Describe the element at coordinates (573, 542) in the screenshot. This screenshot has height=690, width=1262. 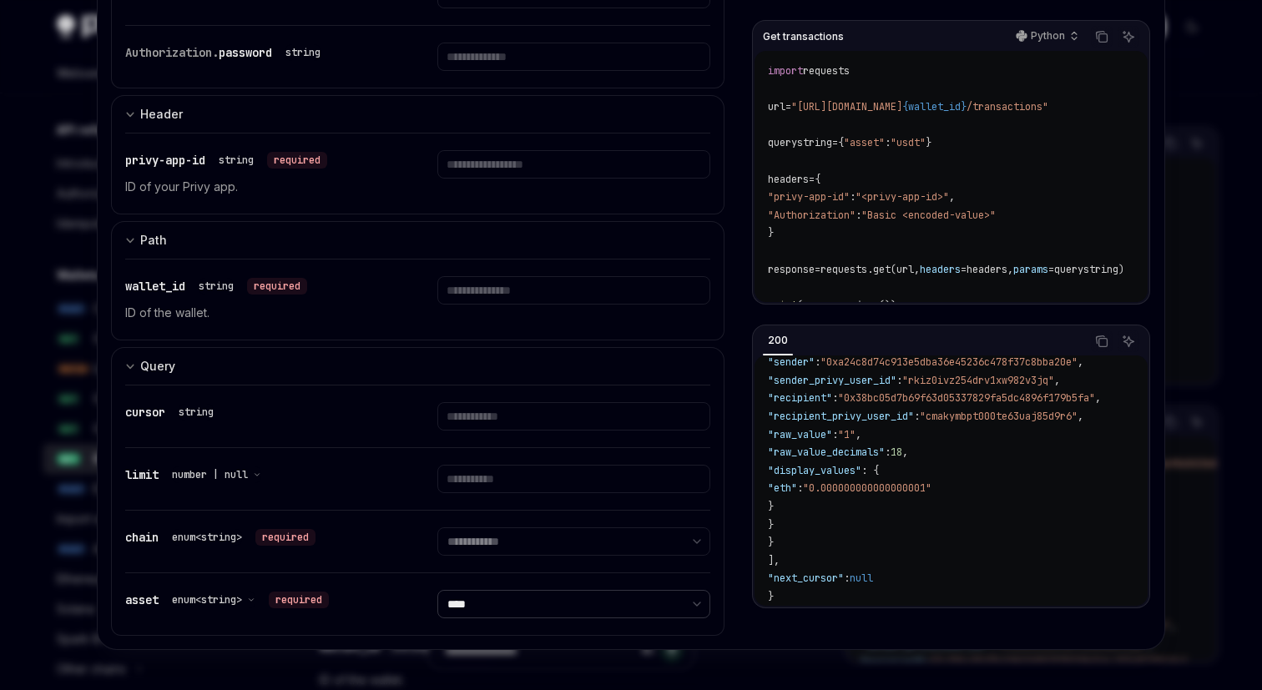
I see `select: Select chain` at that location.